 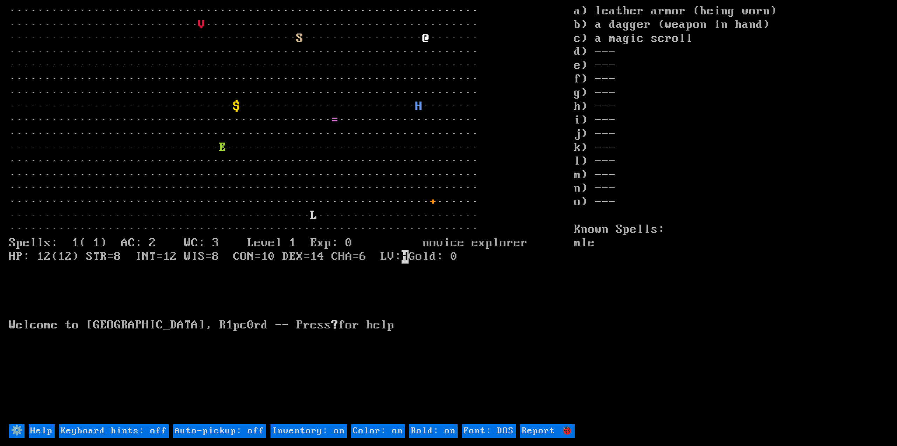 I want to click on input: Bold: on, so click(x=434, y=431).